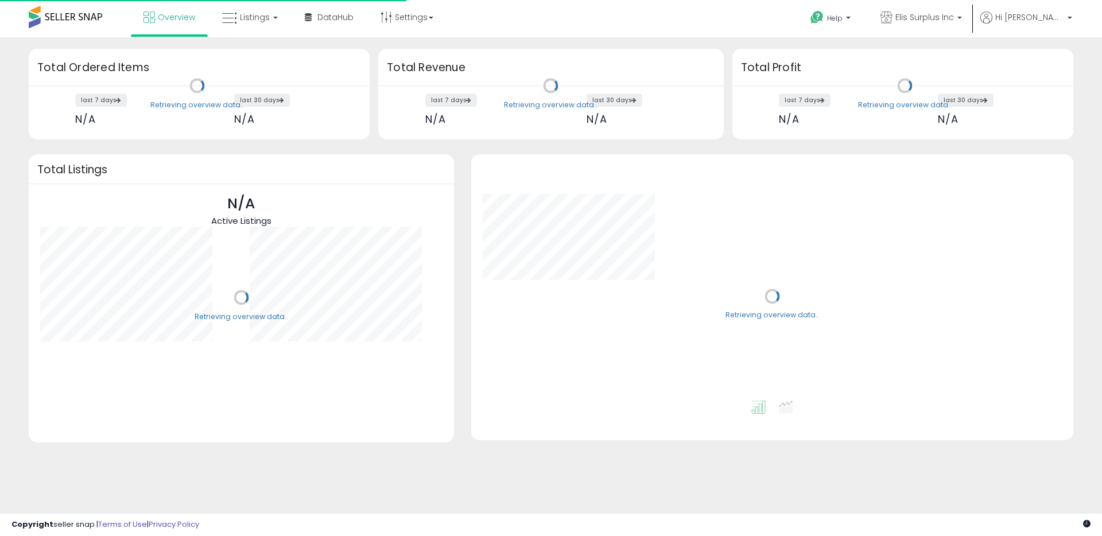 The image size is (1102, 536). What do you see at coordinates (255, 17) in the screenshot?
I see `span: Listings` at bounding box center [255, 17].